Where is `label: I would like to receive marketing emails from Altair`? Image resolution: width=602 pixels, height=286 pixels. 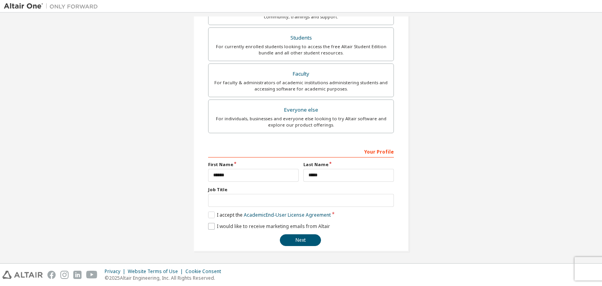
label: I would like to receive marketing emails from Altair is located at coordinates (269, 226).